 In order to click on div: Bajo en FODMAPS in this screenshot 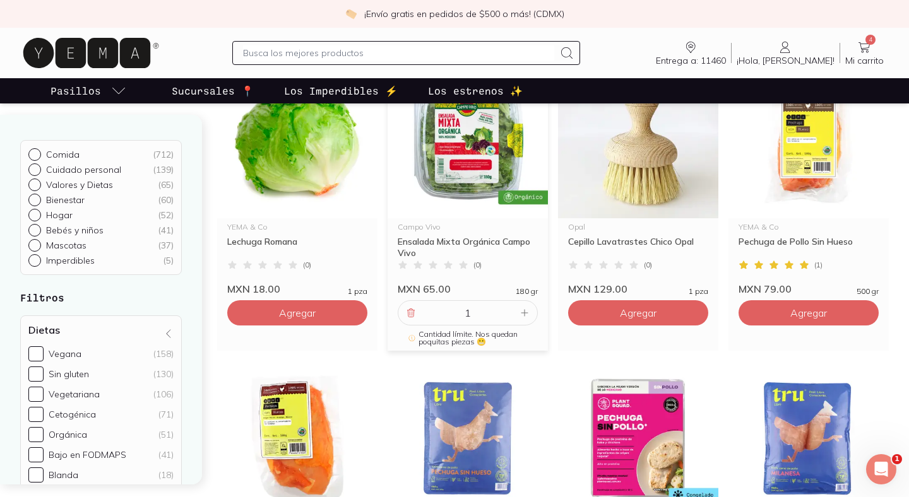, I will do `click(87, 455)`.